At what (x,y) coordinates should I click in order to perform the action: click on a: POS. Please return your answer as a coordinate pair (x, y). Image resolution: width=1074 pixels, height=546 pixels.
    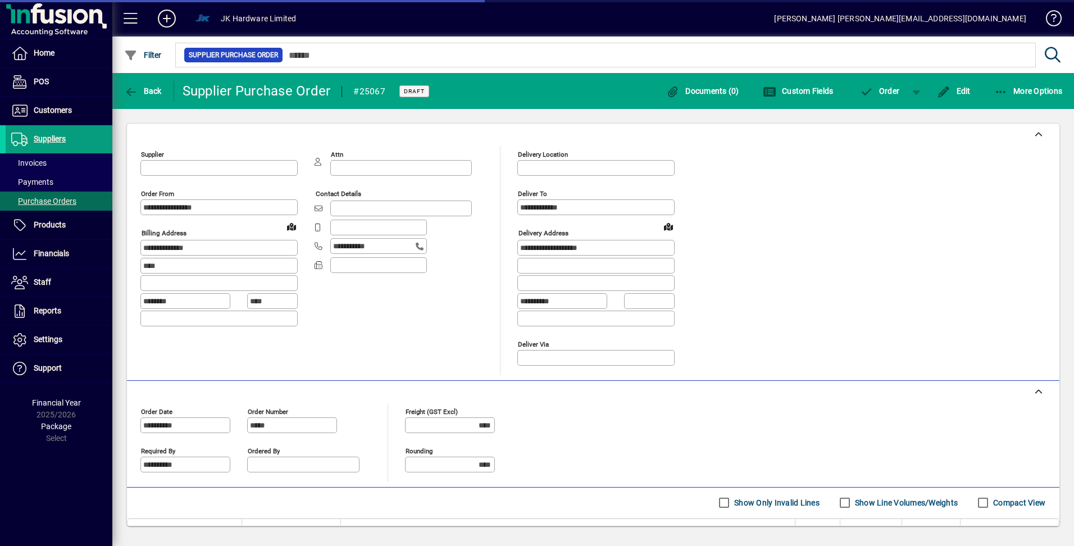
    Looking at the image, I should click on (59, 82).